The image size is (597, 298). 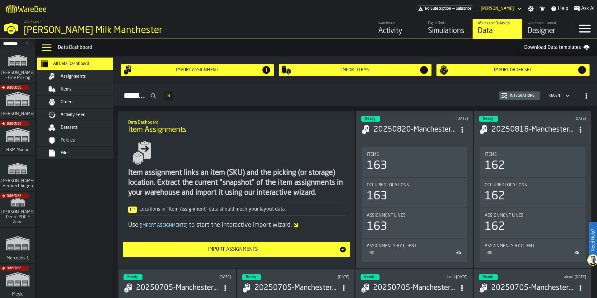 I want to click on div: Import assignment, so click(x=197, y=70).